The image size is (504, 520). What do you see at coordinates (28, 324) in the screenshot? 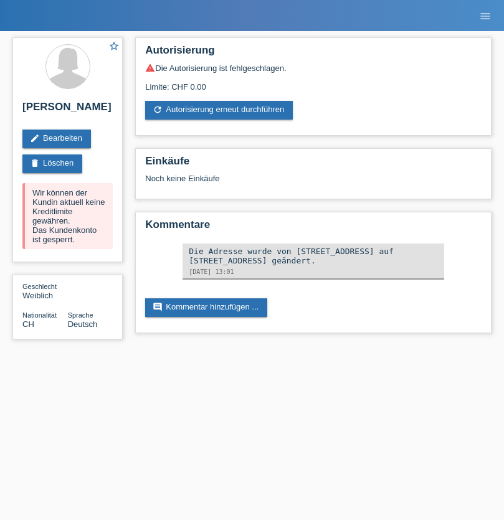
I see `span: Schweiz` at bounding box center [28, 324].